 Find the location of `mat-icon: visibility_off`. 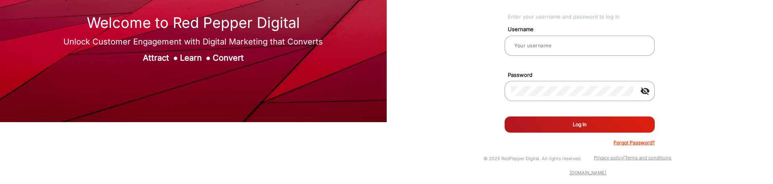

mat-icon: visibility_off is located at coordinates (645, 91).